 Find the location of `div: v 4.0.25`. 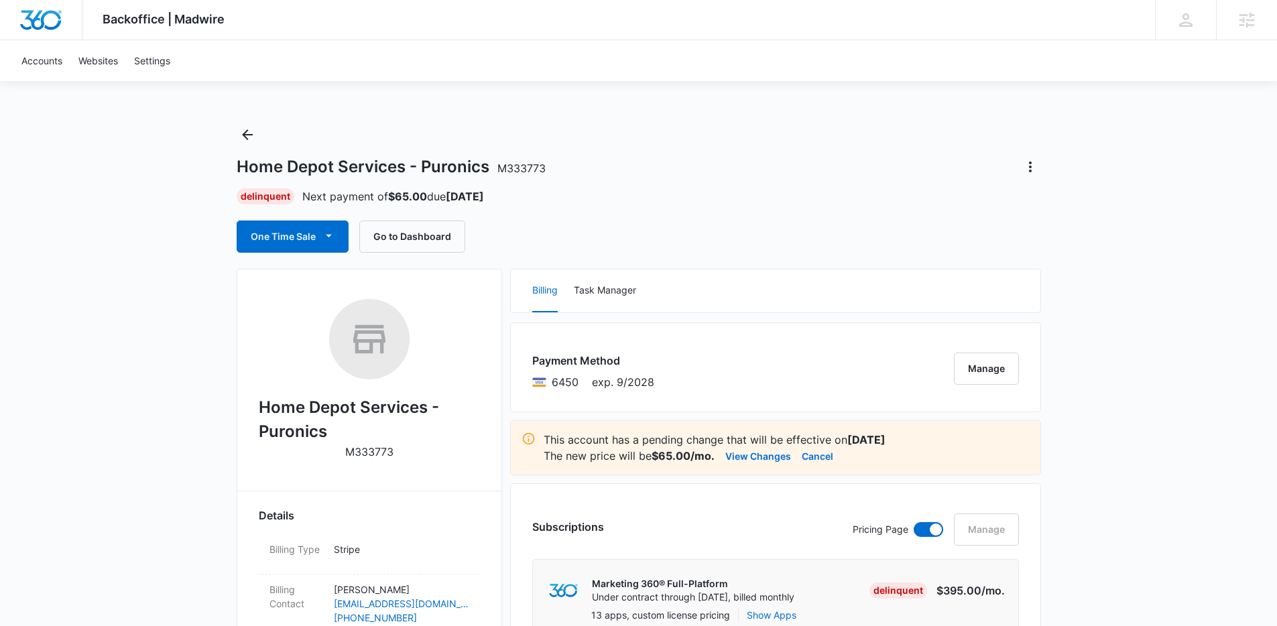

div: v 4.0.25 is located at coordinates (52, 27).